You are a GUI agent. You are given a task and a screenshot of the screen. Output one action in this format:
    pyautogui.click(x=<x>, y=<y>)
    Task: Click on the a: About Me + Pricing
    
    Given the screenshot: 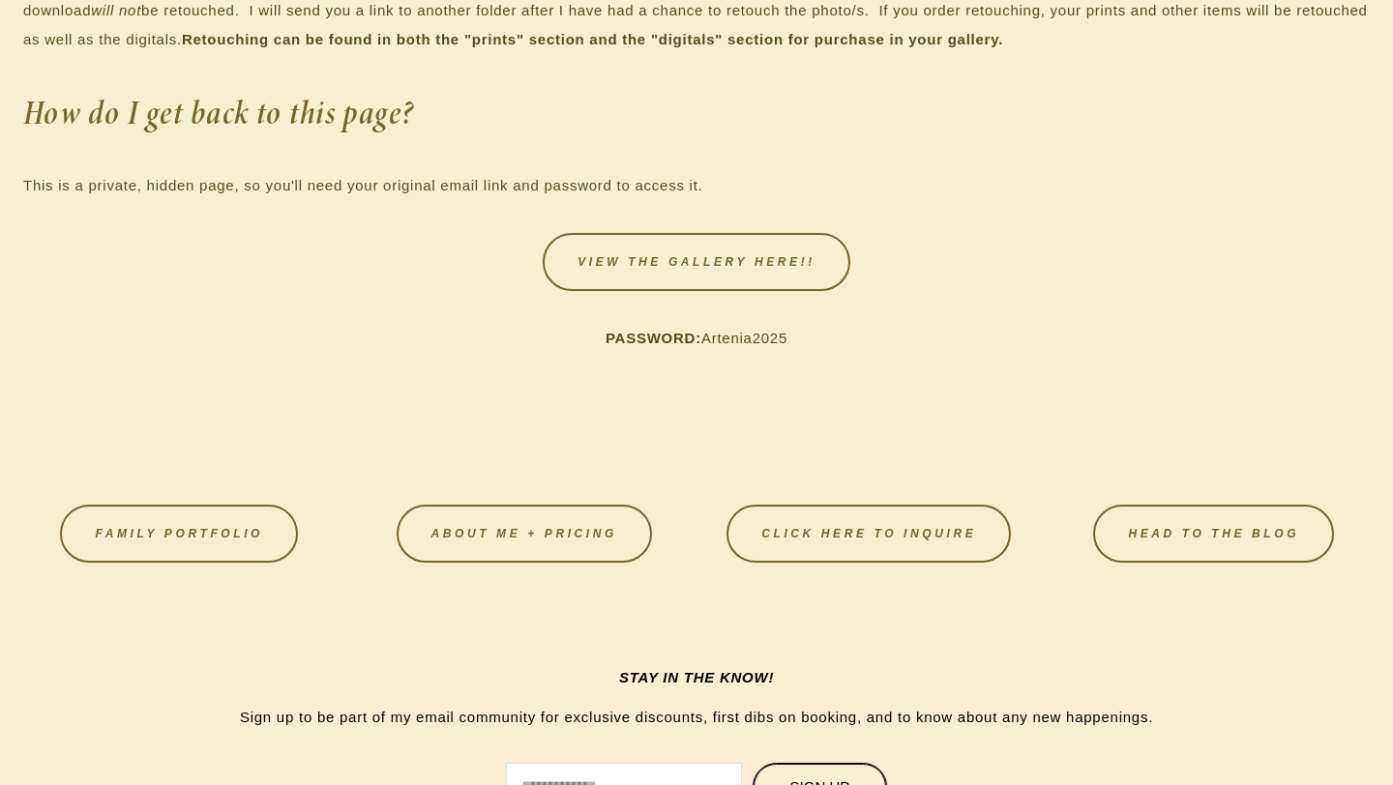 What is the action you would take?
    pyautogui.click(x=524, y=534)
    